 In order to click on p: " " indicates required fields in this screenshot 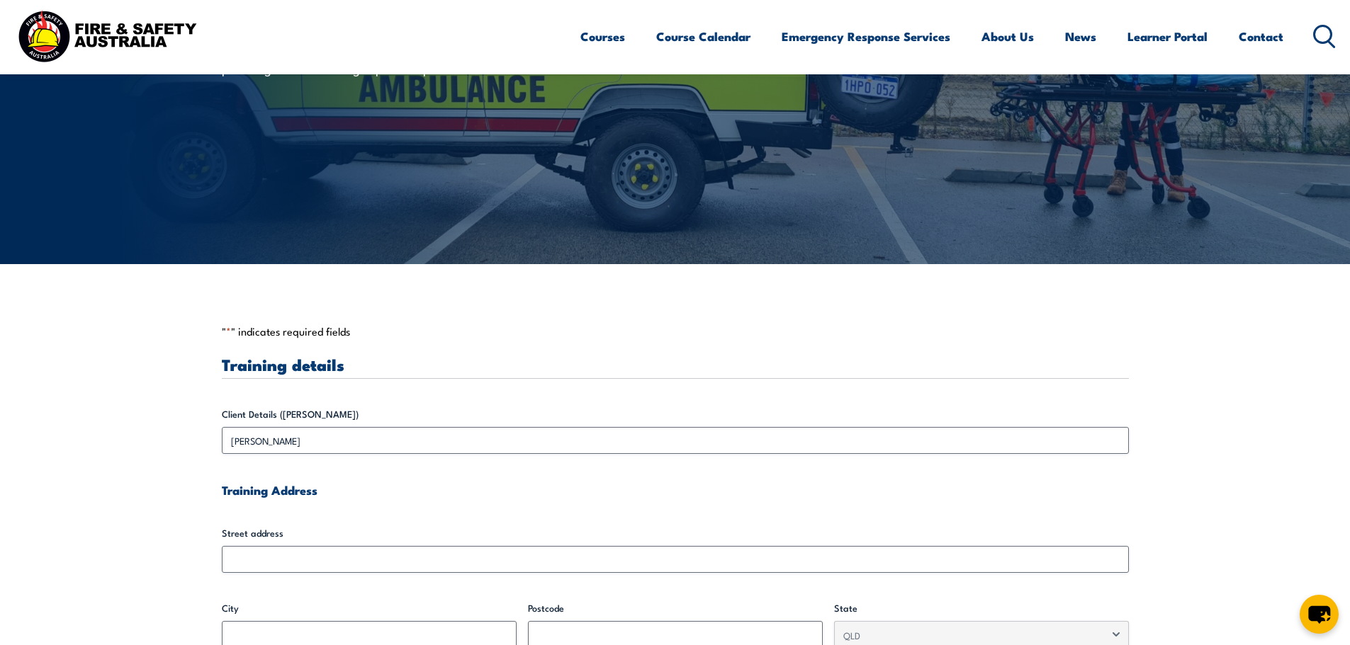, I will do `click(675, 332)`.